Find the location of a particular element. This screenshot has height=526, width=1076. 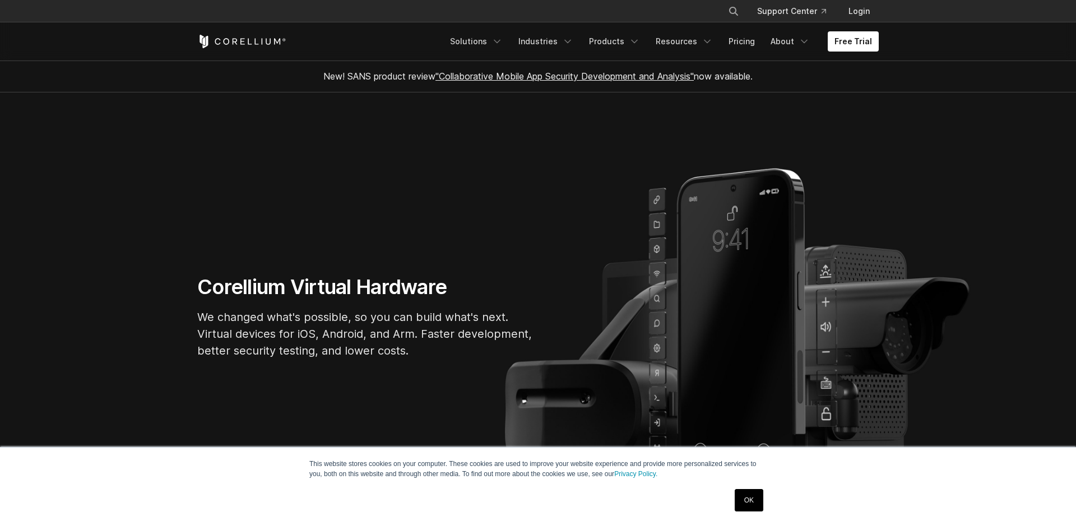

a: Pricing is located at coordinates (742, 41).